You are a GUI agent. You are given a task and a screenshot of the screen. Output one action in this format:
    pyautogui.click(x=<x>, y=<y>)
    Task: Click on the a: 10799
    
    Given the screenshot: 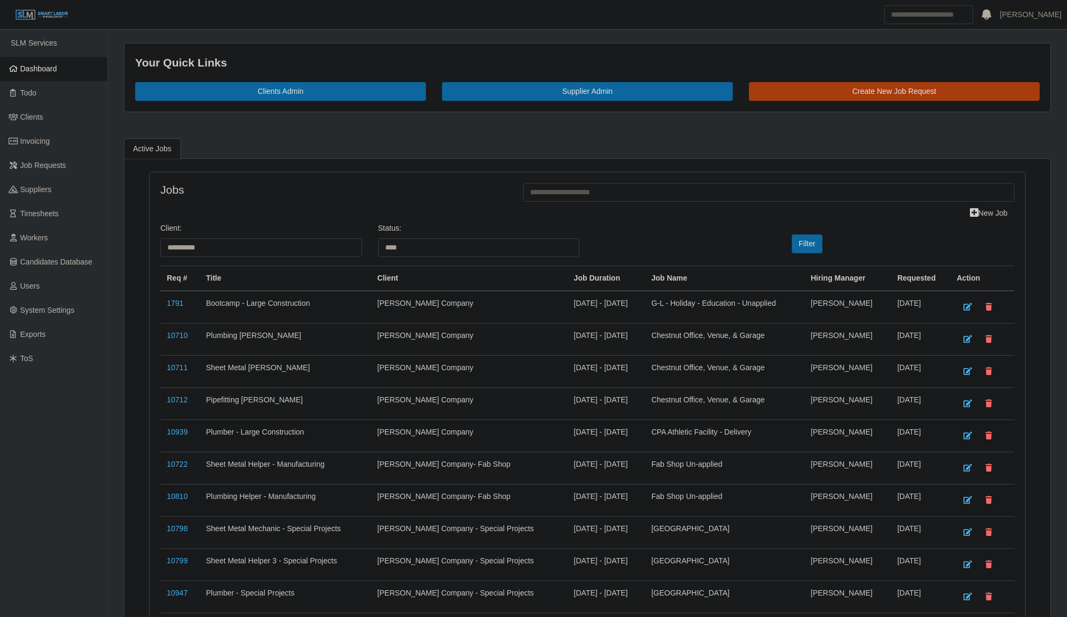 What is the action you would take?
    pyautogui.click(x=177, y=560)
    